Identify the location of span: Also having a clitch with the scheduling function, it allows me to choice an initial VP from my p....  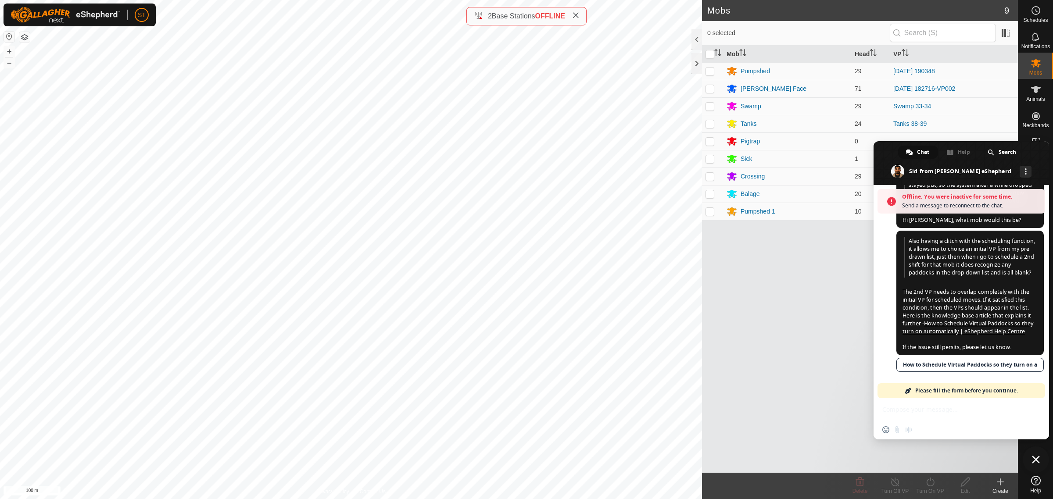
(970, 257).